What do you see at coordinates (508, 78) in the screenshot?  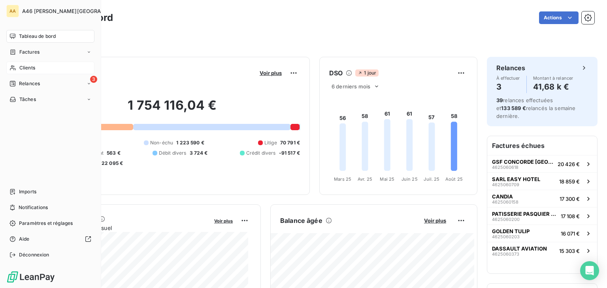 I see `span: À effectuer` at bounding box center [508, 78].